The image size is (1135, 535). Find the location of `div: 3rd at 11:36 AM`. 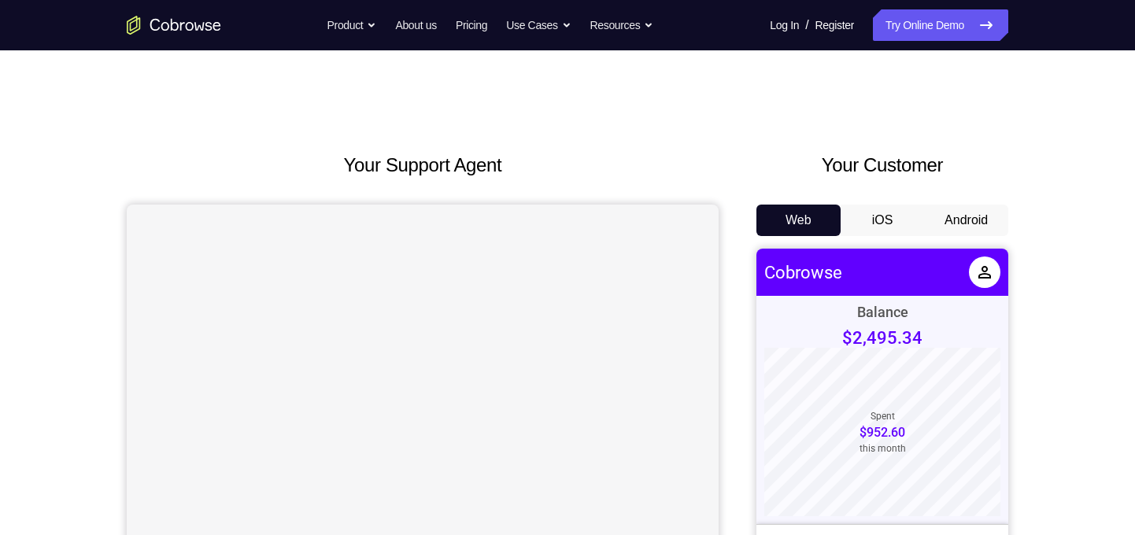

div: 3rd at 11:36 AM is located at coordinates (86, 469).